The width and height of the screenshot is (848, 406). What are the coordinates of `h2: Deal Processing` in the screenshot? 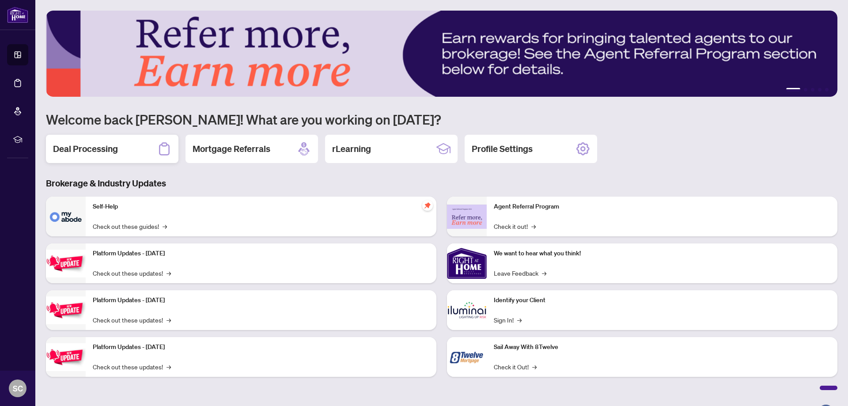 It's located at (85, 149).